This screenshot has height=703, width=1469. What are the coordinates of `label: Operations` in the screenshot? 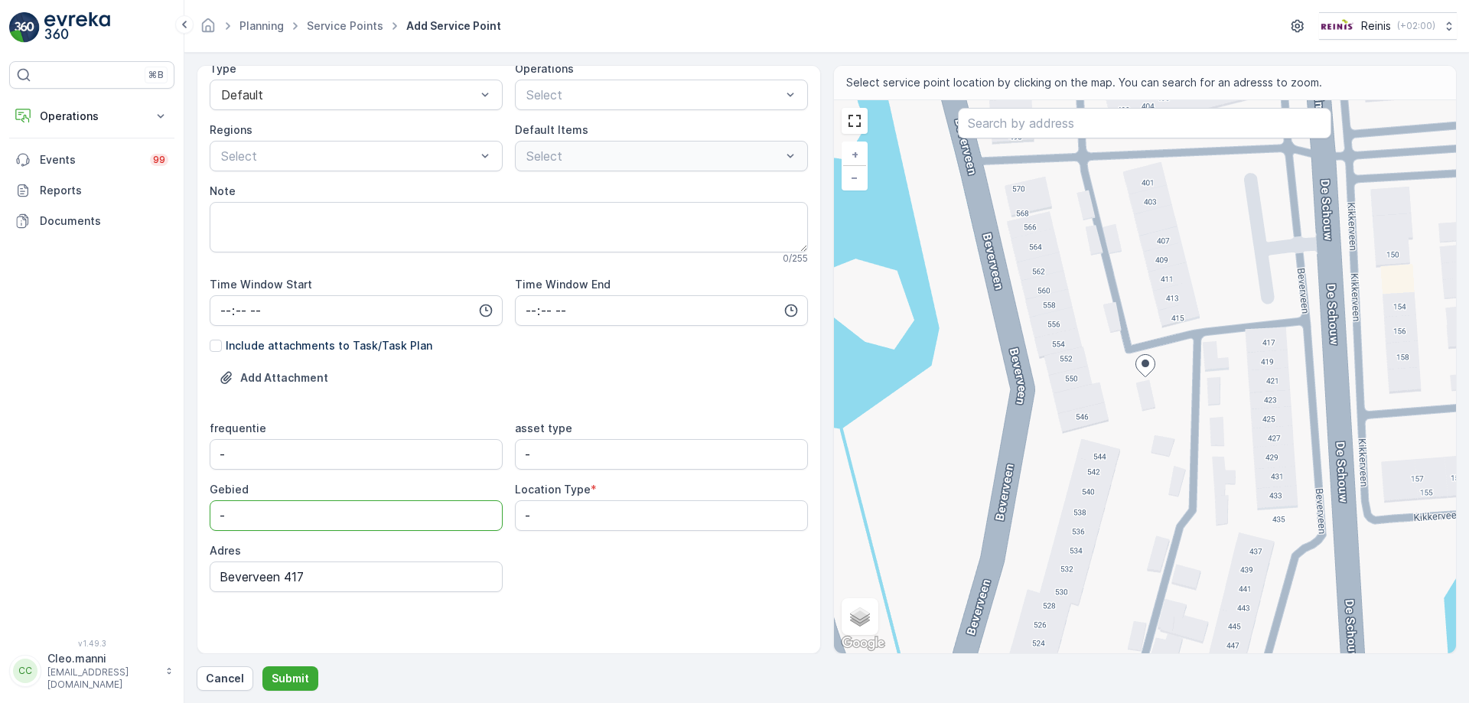 It's located at (544, 68).